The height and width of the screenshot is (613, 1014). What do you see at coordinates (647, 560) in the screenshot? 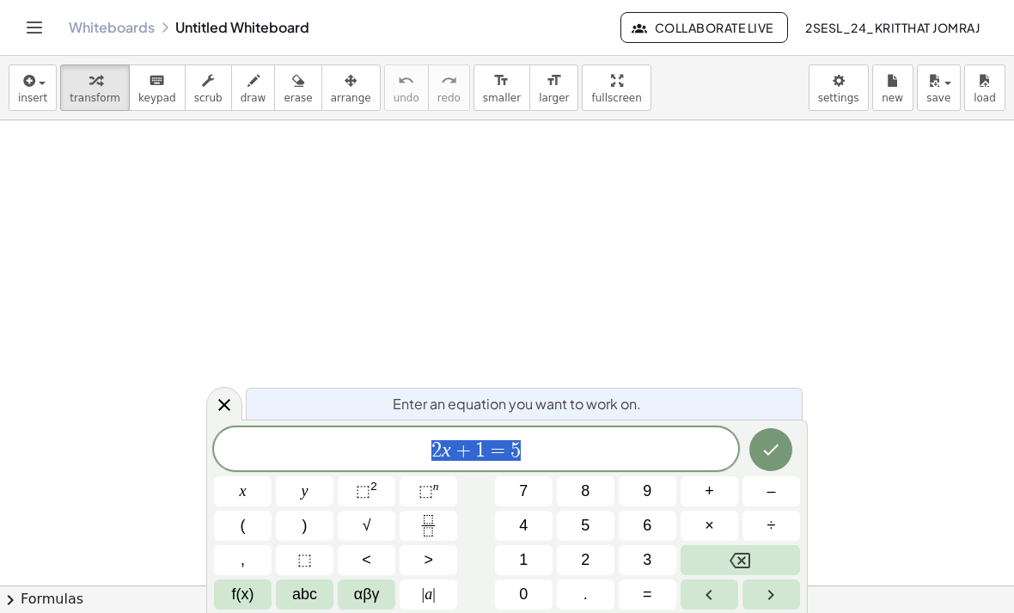
I see `span: 3` at bounding box center [647, 560].